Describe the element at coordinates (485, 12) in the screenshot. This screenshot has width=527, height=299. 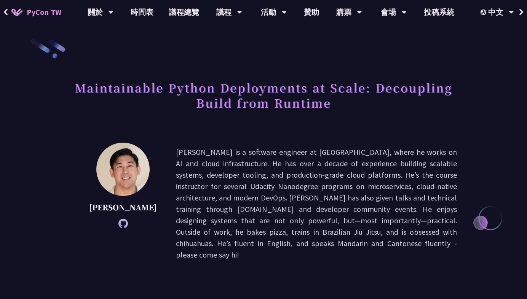
I see `img: Locale Icon` at that location.